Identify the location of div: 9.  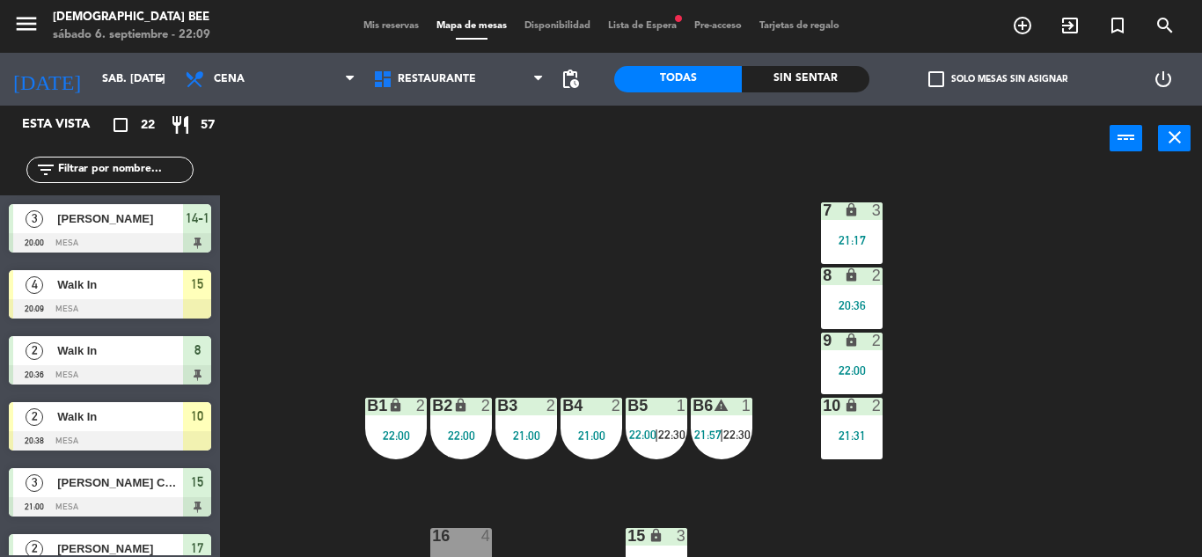
(822, 340).